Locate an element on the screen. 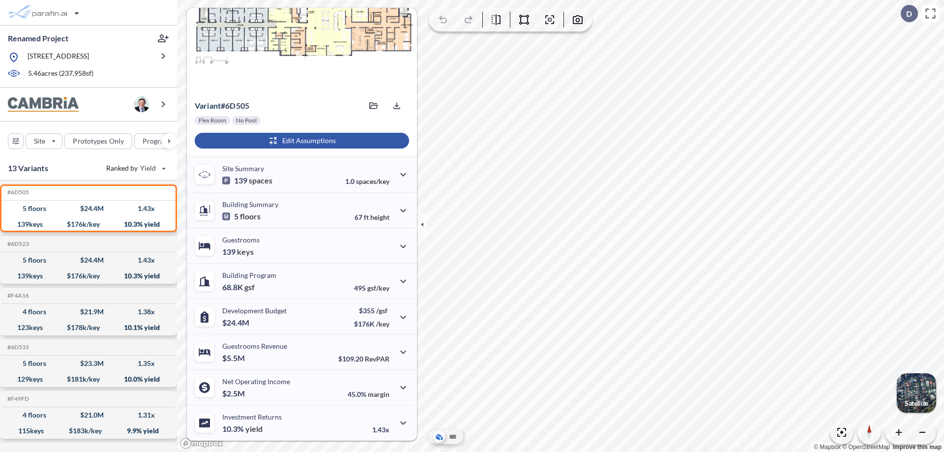 This screenshot has height=452, width=944. button: Aerial View is located at coordinates (439, 437).